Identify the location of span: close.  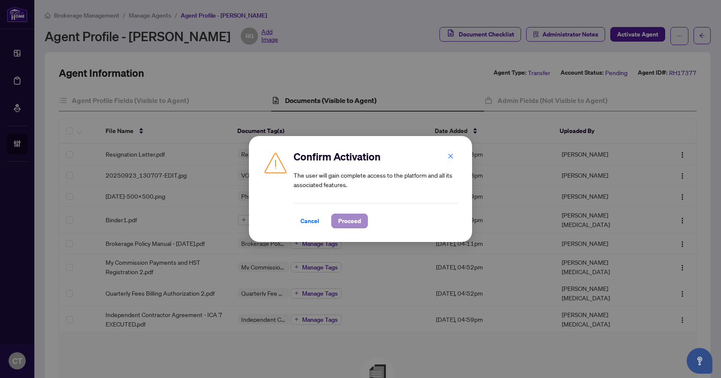
(451, 156).